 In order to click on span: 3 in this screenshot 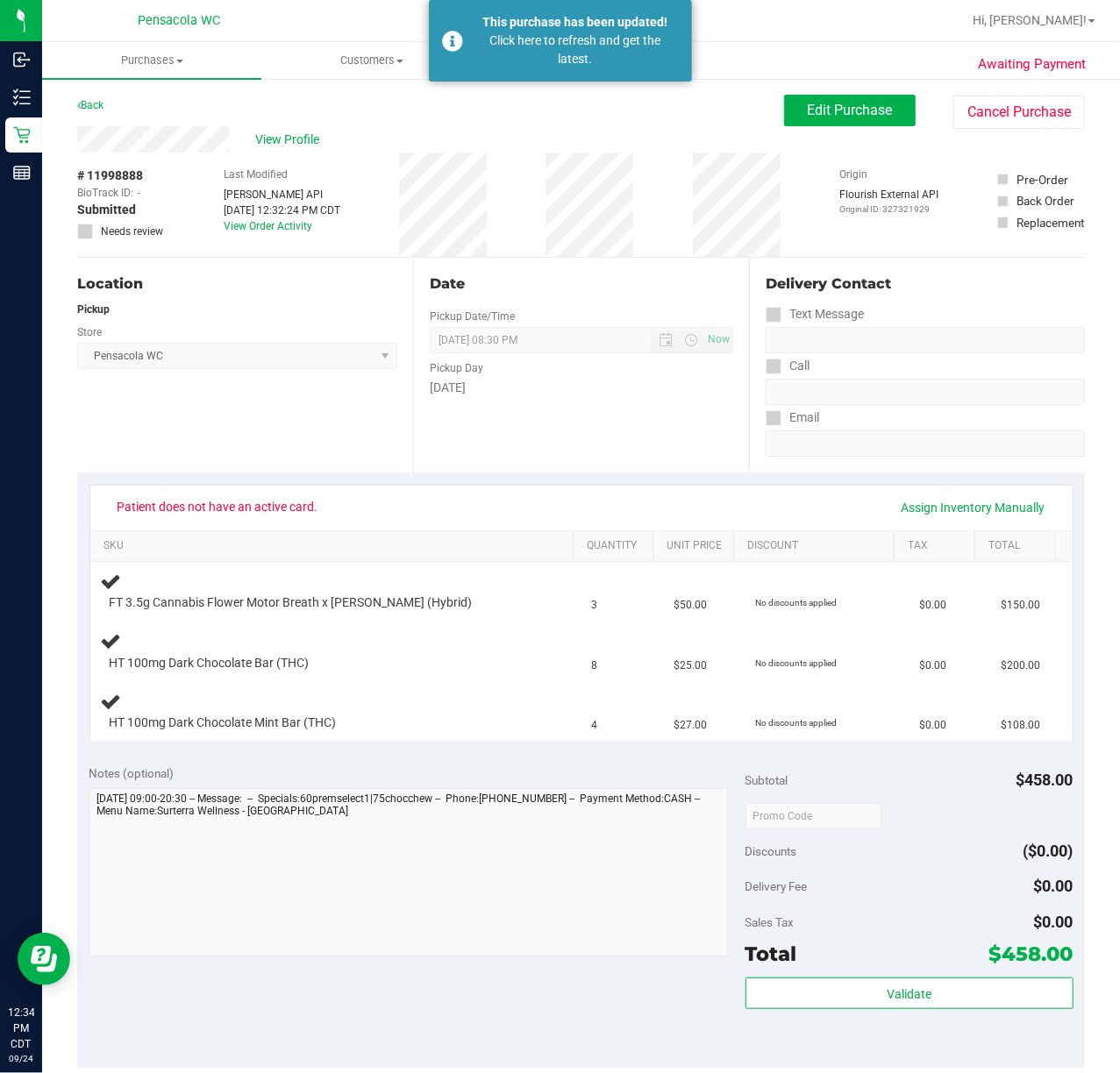, I will do `click(595, 605)`.